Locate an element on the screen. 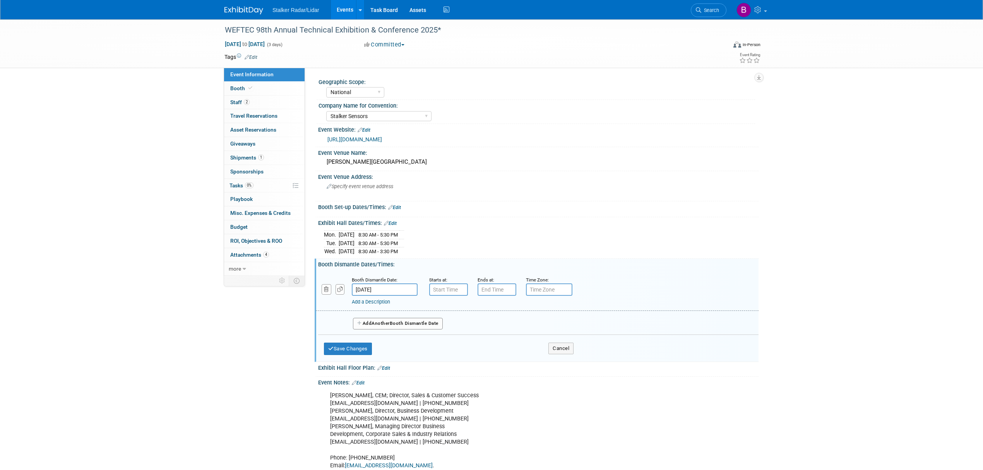 This screenshot has height=470, width=983. td: Toggle Event Tabs is located at coordinates (297, 281).